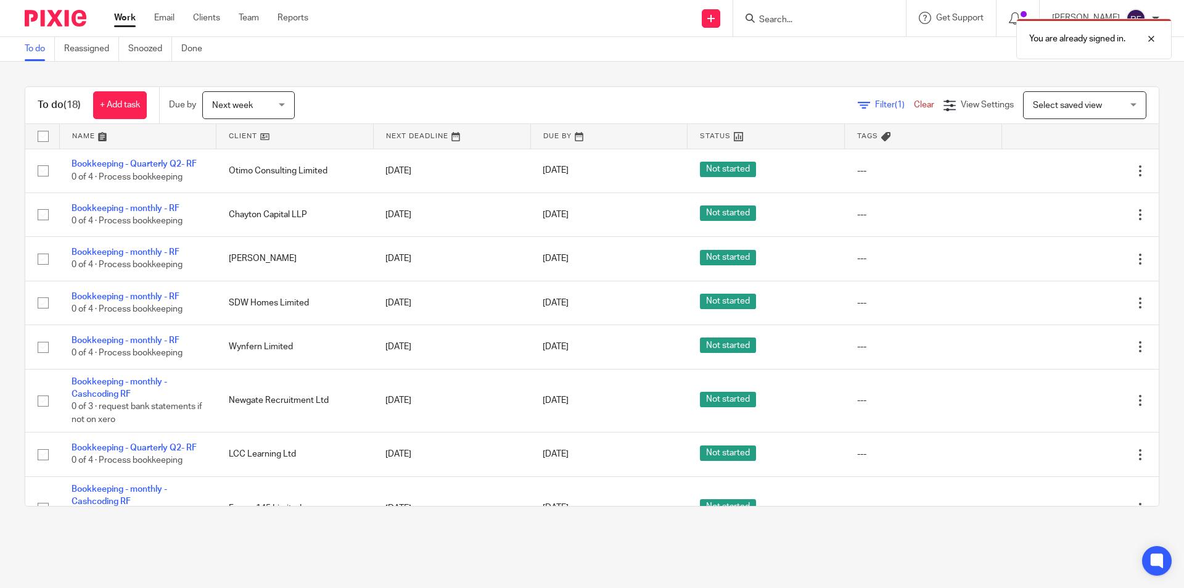 The width and height of the screenshot is (1184, 588). What do you see at coordinates (183, 105) in the screenshot?
I see `p: Due by` at bounding box center [183, 105].